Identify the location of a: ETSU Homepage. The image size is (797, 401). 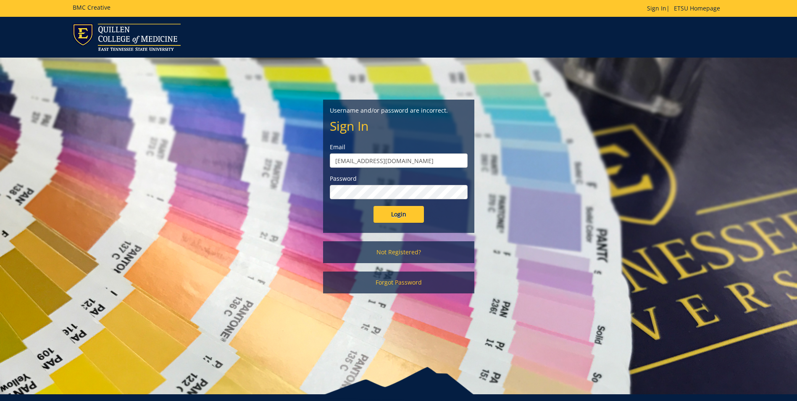
(697, 8).